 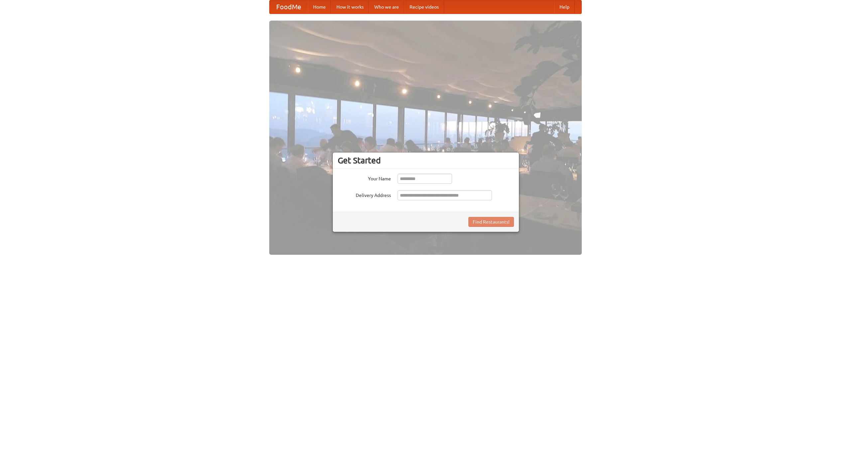 What do you see at coordinates (424, 7) in the screenshot?
I see `a: Recipe videos` at bounding box center [424, 7].